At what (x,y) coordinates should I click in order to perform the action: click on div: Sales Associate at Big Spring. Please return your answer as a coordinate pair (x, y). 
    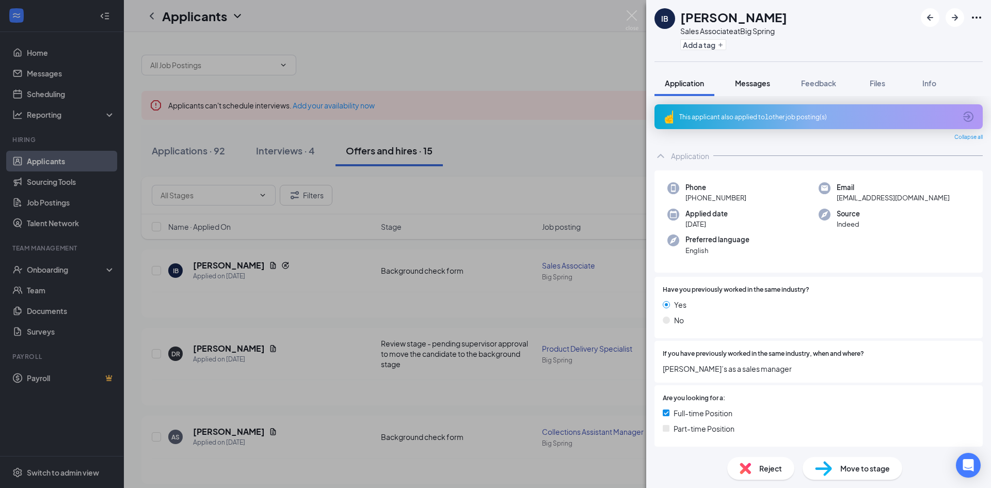
    Looking at the image, I should click on (734, 31).